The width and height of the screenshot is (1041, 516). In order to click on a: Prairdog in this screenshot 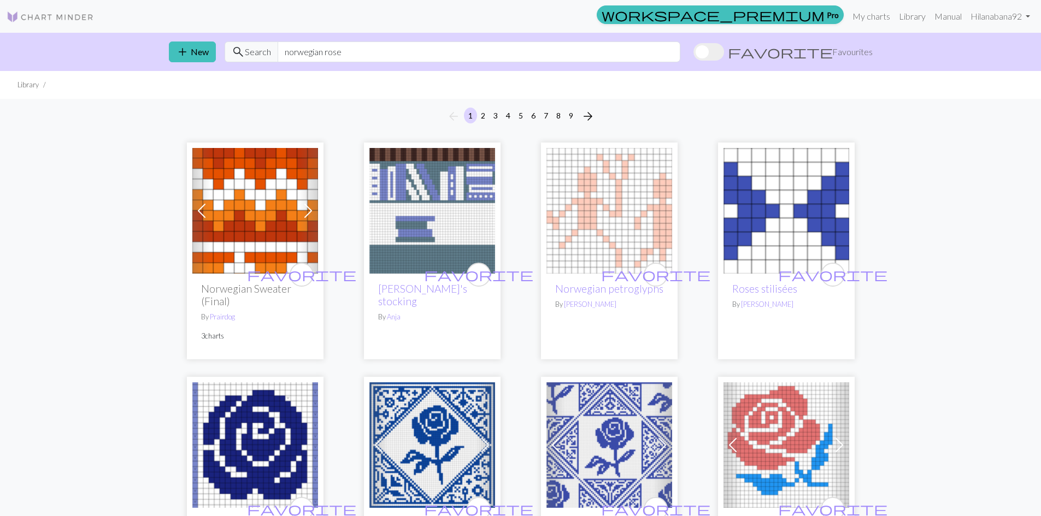, I will do `click(222, 317)`.